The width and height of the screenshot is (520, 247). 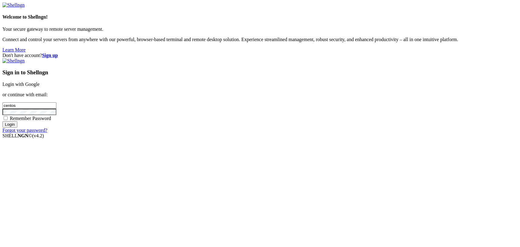 What do you see at coordinates (50, 55) in the screenshot?
I see `a: Sign up` at bounding box center [50, 55].